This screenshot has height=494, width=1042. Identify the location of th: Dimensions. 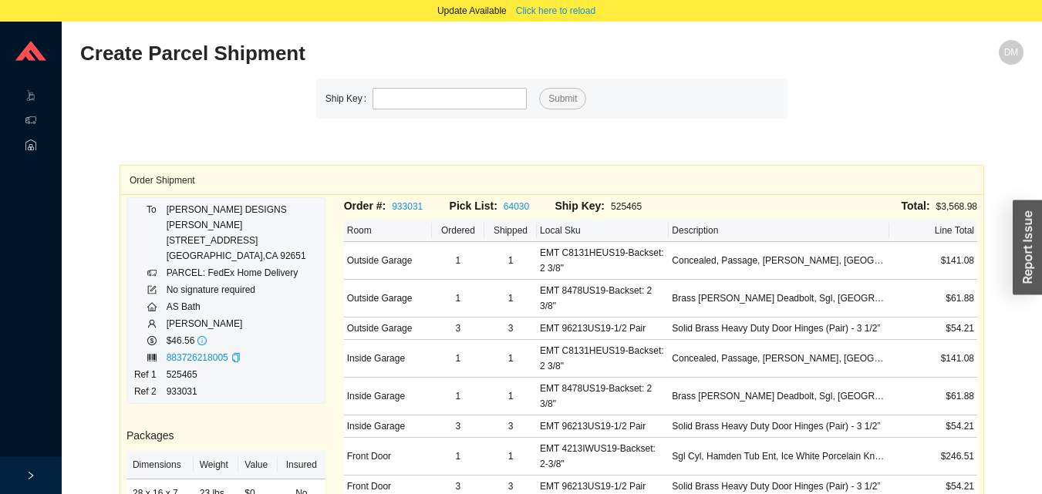
(160, 465).